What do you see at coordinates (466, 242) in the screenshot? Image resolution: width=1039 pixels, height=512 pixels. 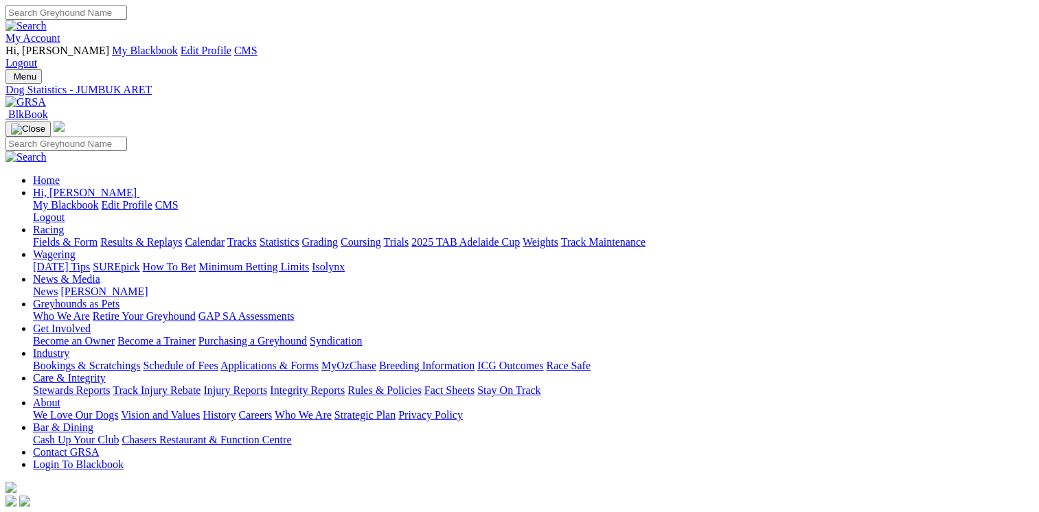 I see `a: 2025 TAB Adelaide Cup` at bounding box center [466, 242].